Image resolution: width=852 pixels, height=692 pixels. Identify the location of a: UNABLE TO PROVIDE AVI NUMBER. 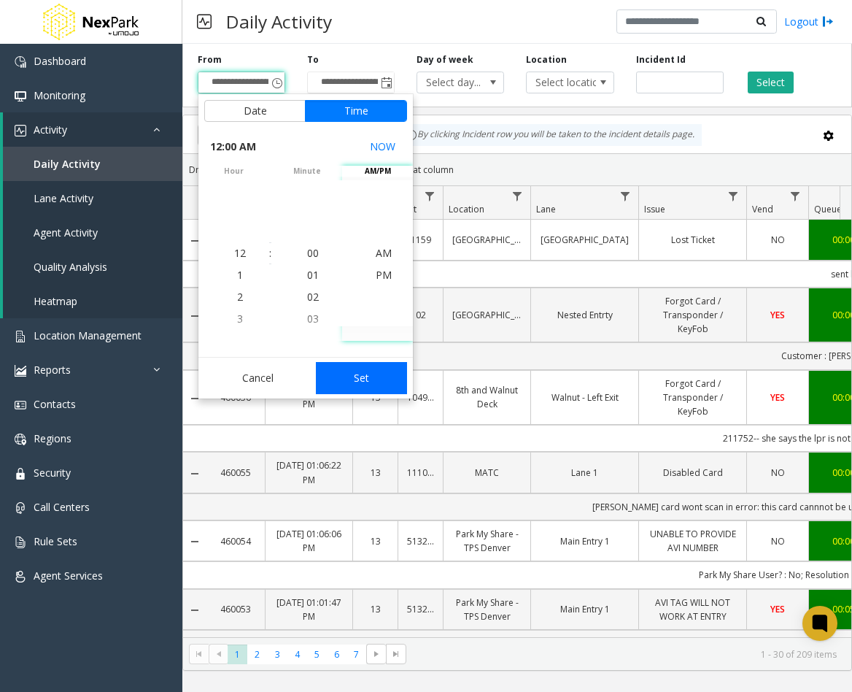
(692, 541).